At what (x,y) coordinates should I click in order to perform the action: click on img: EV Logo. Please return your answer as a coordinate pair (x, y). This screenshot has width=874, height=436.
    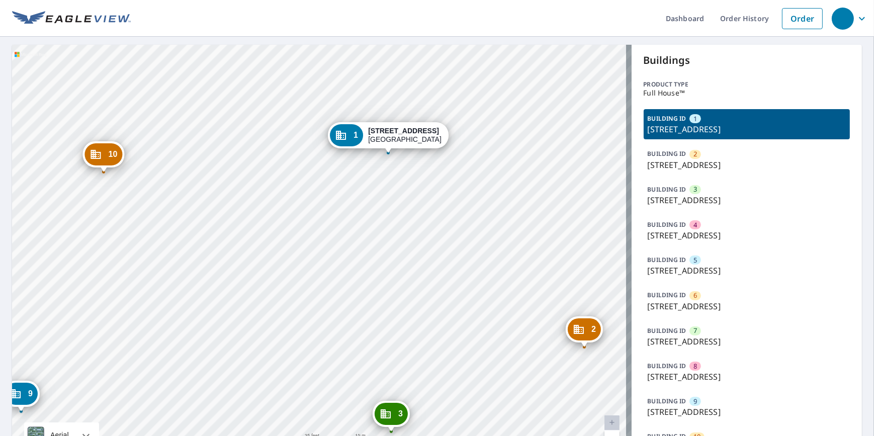
    Looking at the image, I should click on (71, 19).